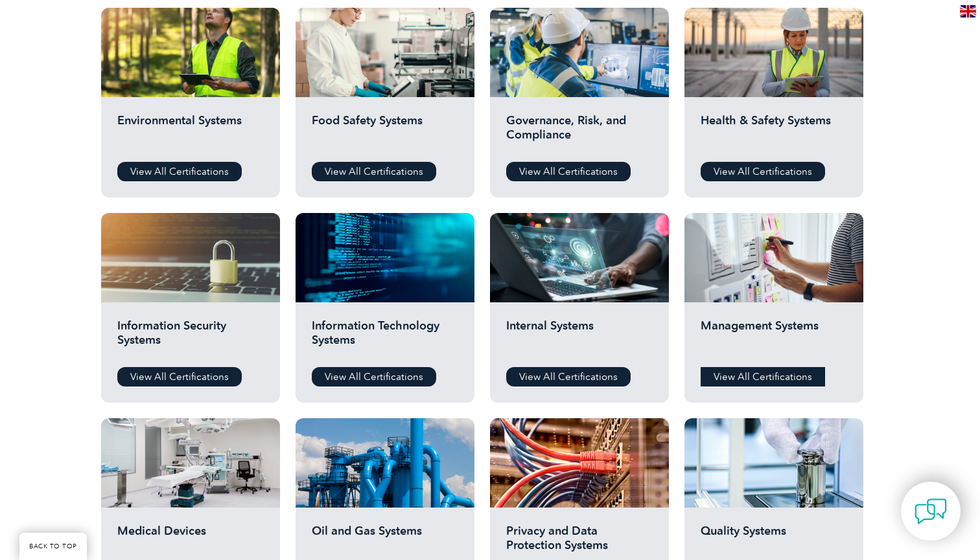 This screenshot has width=980, height=560. I want to click on img: contact-chat.png, so click(930, 512).